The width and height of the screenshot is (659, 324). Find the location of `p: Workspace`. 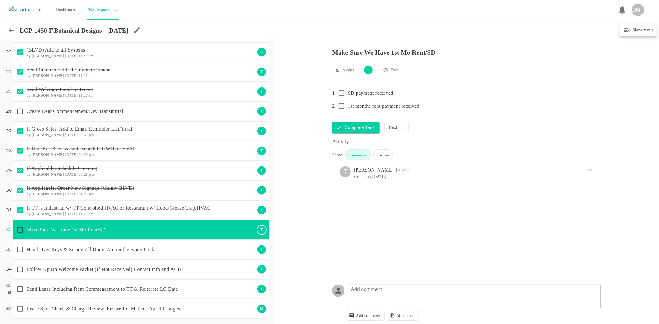

p: Workspace is located at coordinates (98, 10).